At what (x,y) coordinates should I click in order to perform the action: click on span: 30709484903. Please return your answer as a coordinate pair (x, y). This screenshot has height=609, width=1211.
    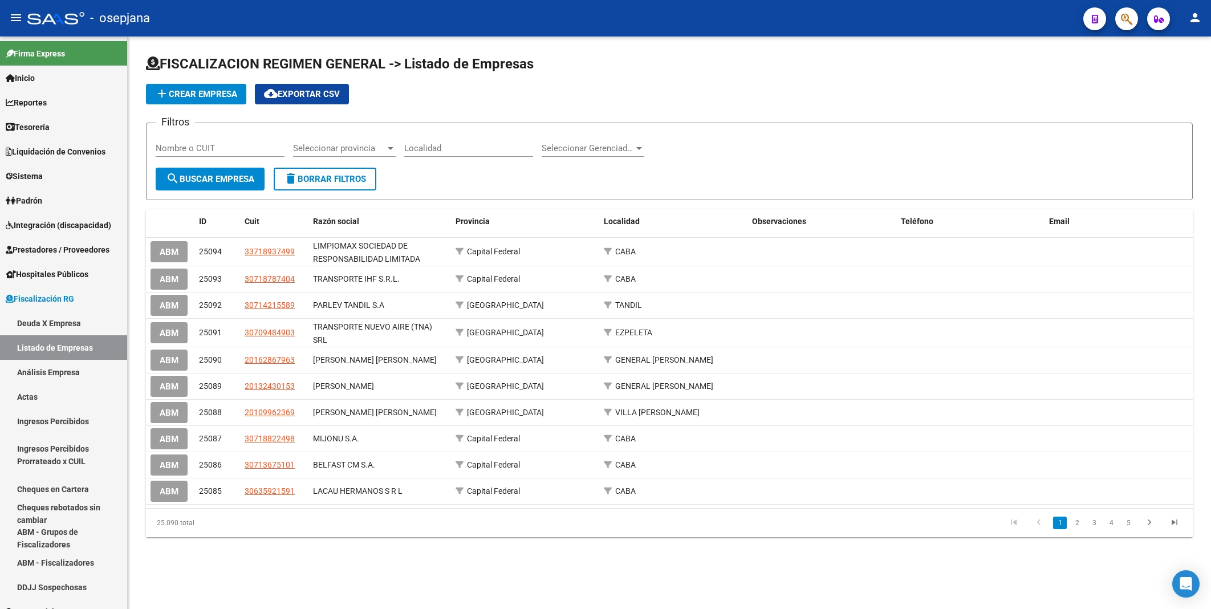
    Looking at the image, I should click on (270, 332).